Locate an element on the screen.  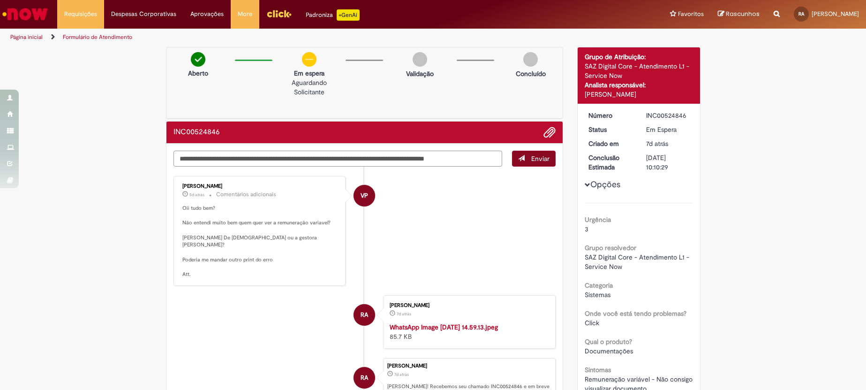
div: Padroniza is located at coordinates (332, 15).